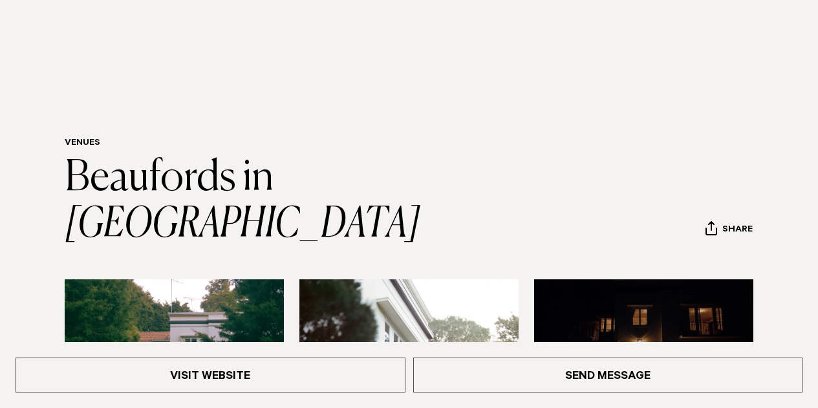 This screenshot has width=818, height=408. I want to click on button: Share, so click(729, 230).